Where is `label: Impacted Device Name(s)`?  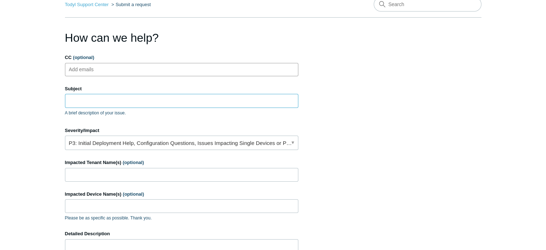 label: Impacted Device Name(s) is located at coordinates (182, 194).